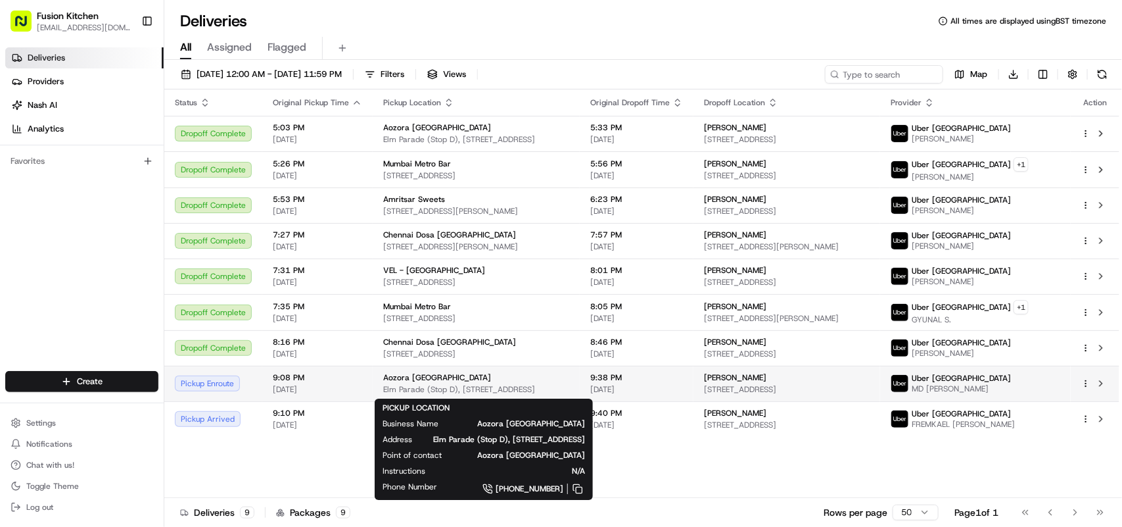  I want to click on span: Dropoff Location, so click(734, 103).